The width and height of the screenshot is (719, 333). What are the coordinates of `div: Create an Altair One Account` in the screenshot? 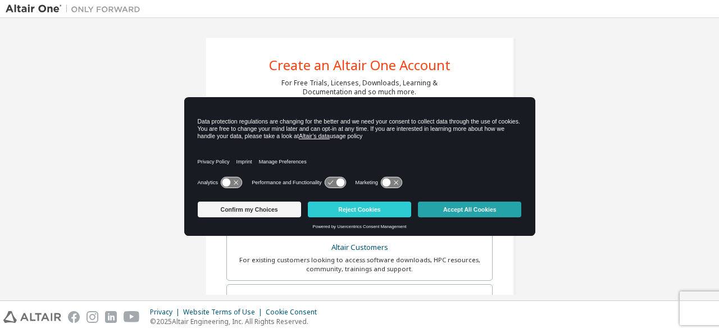 It's located at (359, 65).